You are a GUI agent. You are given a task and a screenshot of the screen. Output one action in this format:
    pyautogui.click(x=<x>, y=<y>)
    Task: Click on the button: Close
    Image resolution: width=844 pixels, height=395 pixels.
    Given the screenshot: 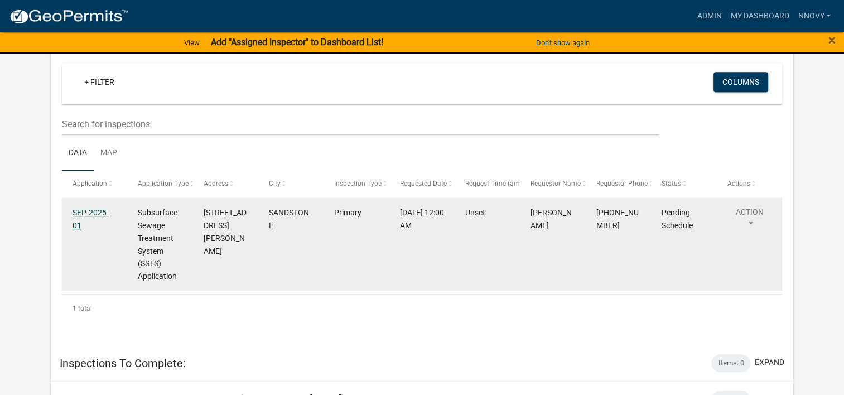 What is the action you would take?
    pyautogui.click(x=831, y=40)
    